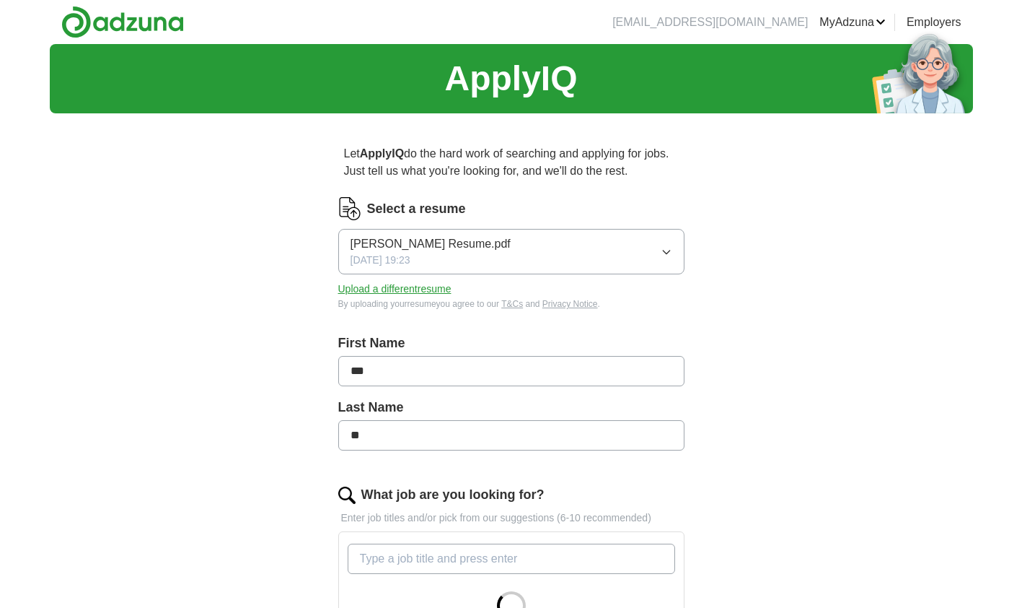 This screenshot has height=608, width=1022. I want to click on h1: ApplyIQ, so click(511, 79).